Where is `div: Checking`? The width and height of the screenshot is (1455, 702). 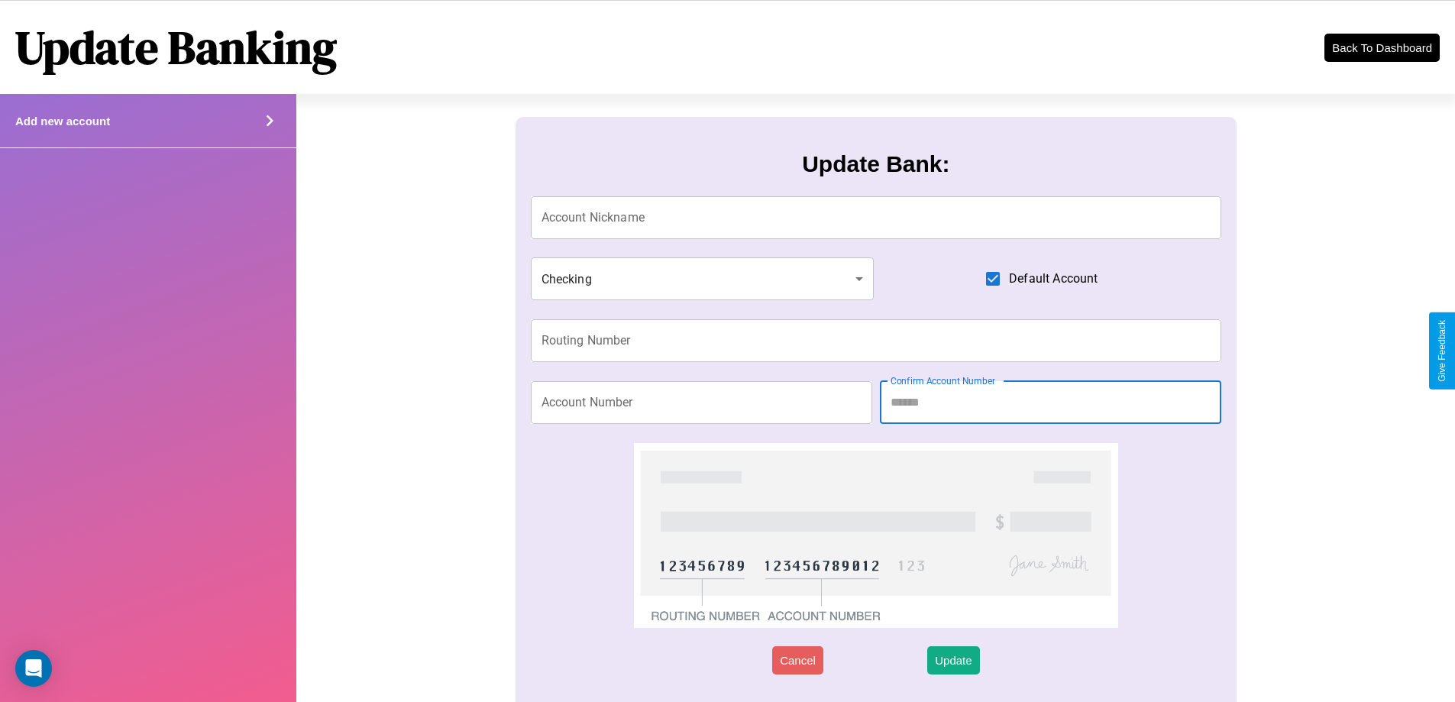 div: Checking is located at coordinates (703, 279).